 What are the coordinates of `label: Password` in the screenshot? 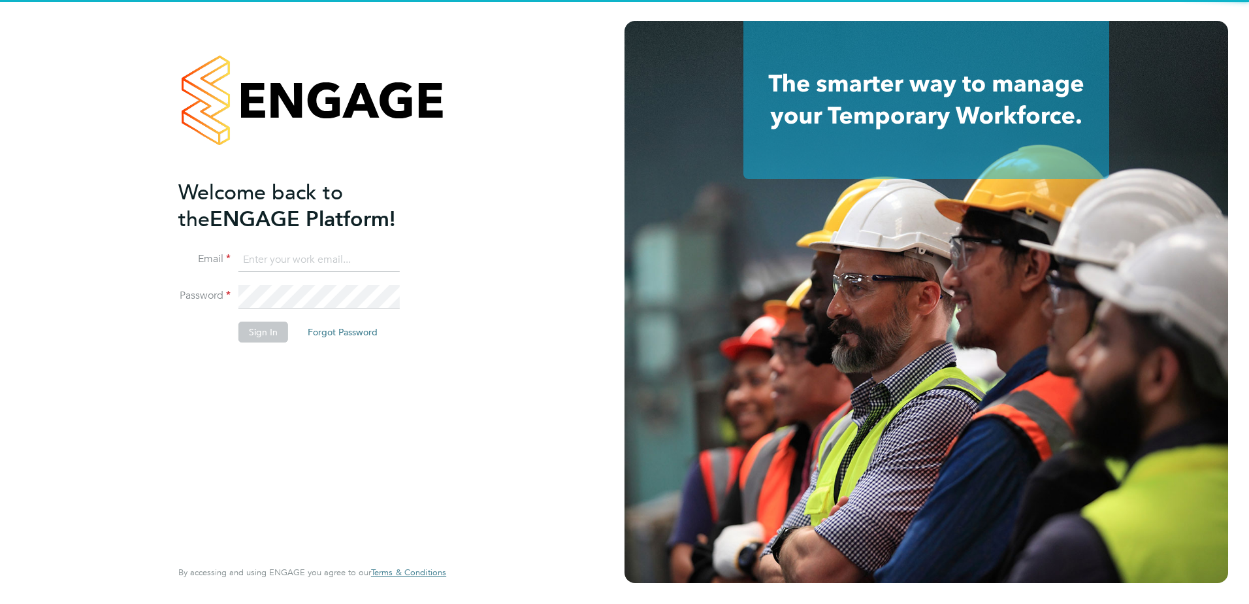 It's located at (204, 295).